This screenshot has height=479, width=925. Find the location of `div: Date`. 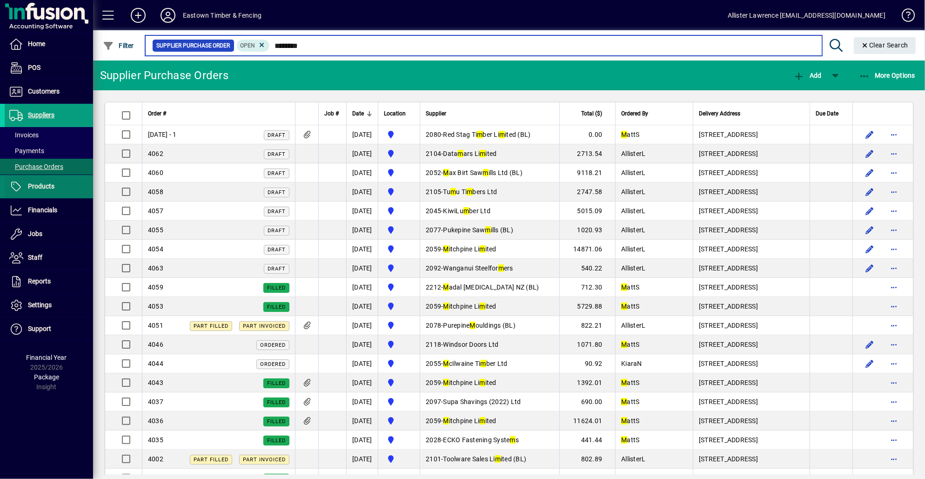

div: Date is located at coordinates (362, 114).